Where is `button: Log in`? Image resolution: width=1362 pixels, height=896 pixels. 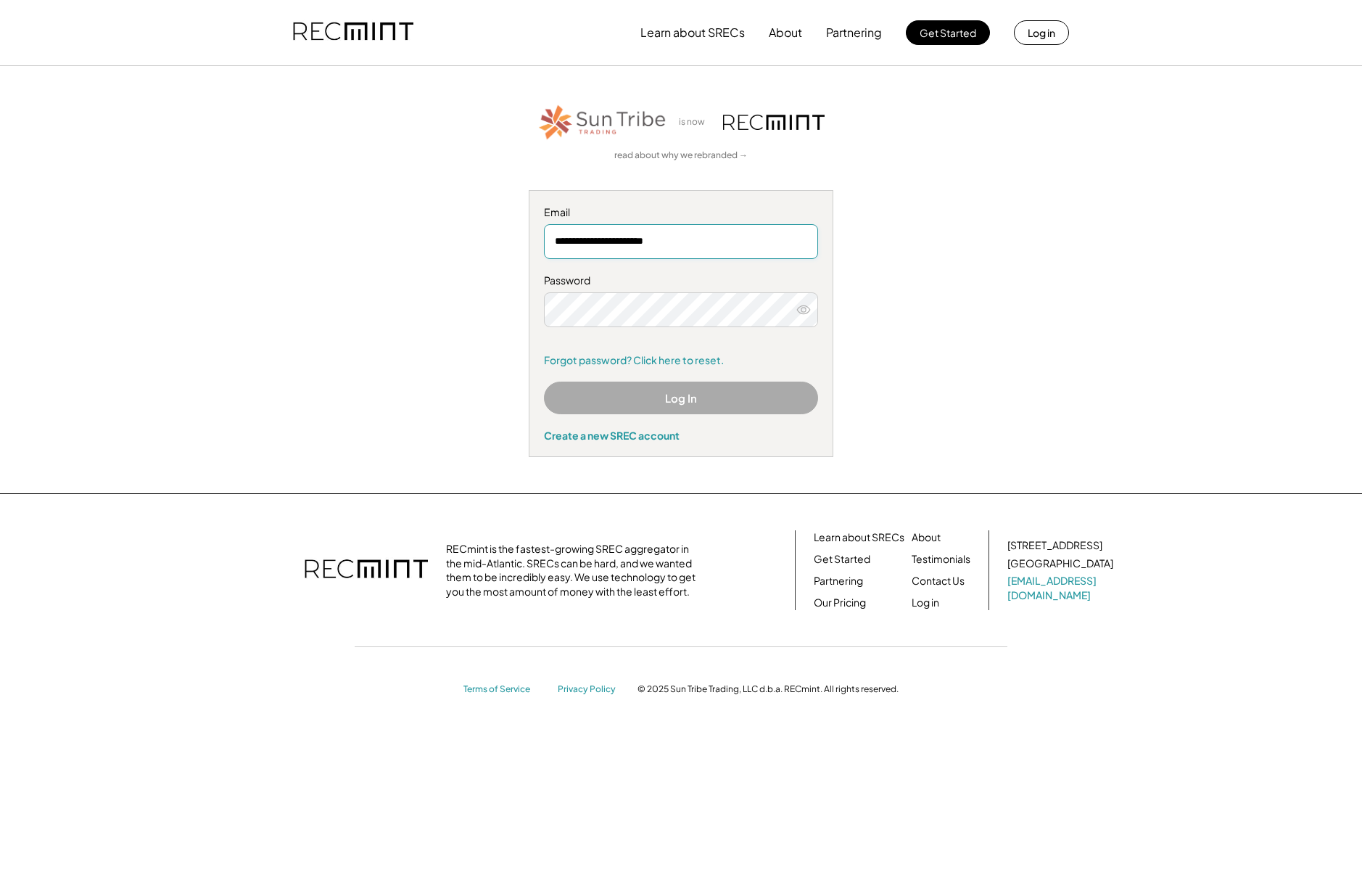 button: Log in is located at coordinates (1041, 33).